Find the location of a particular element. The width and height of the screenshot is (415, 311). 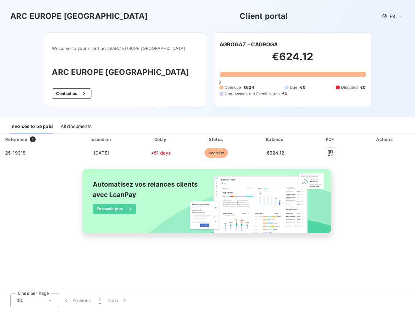

div: Balance is located at coordinates (275, 139).